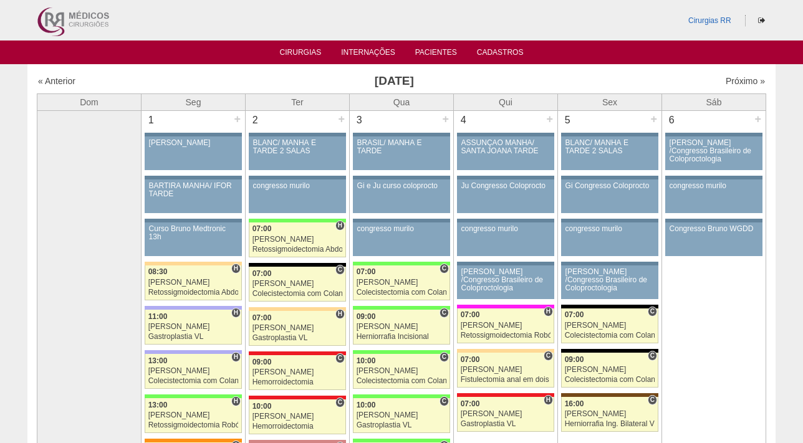 This screenshot has height=443, width=803. I want to click on div: Curso Bruno Medtronic 13h, so click(193, 233).